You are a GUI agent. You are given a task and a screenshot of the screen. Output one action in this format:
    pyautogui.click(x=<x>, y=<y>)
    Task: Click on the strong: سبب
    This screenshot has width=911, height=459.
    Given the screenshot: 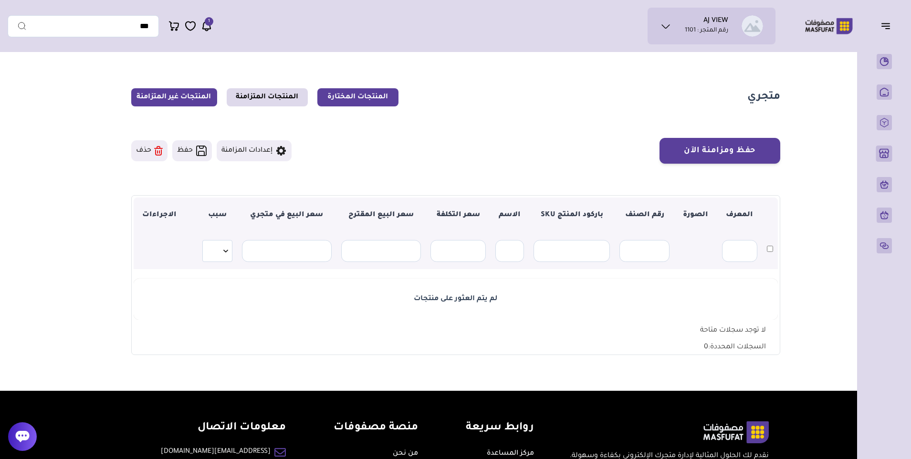 What is the action you would take?
    pyautogui.click(x=217, y=215)
    